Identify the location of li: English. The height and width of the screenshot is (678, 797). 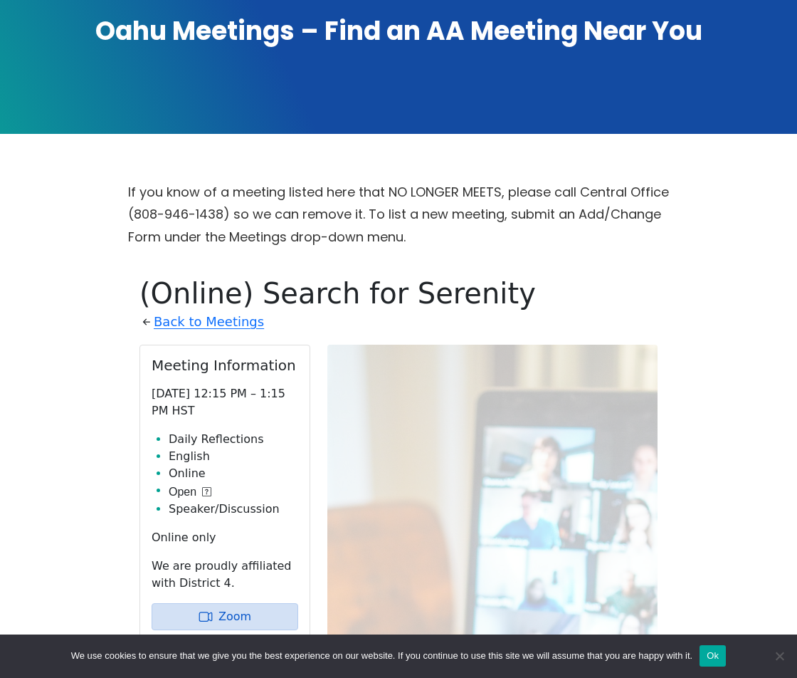
(234, 456).